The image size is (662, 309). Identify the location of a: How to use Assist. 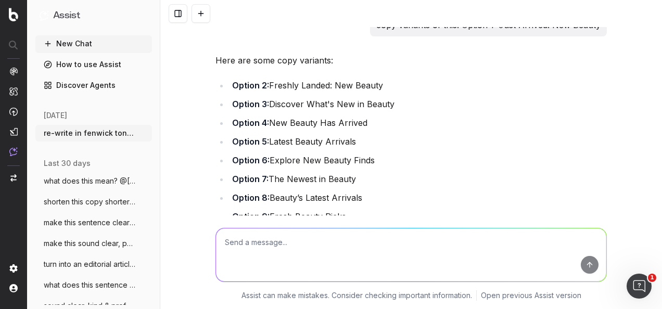
(94, 65).